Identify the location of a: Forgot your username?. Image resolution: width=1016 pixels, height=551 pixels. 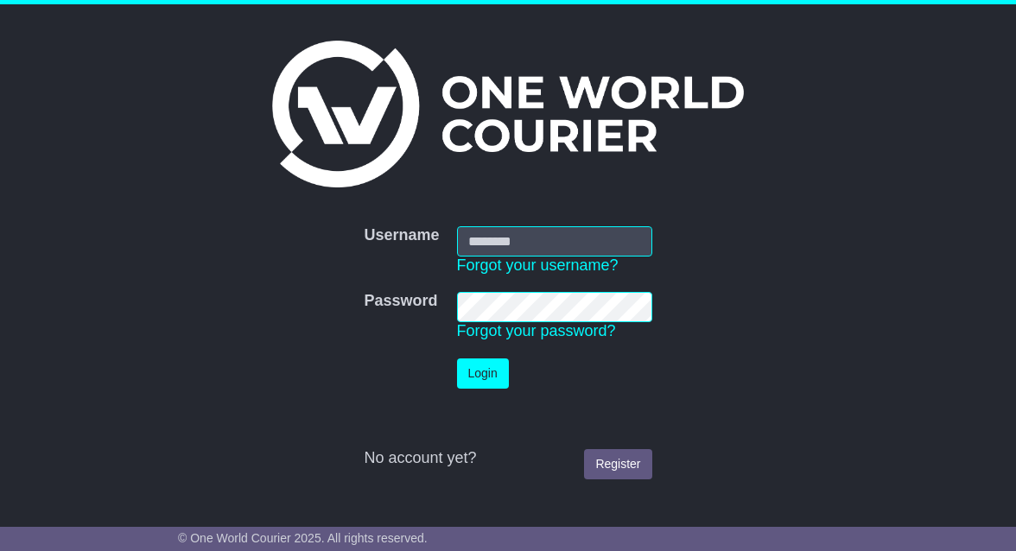
(538, 265).